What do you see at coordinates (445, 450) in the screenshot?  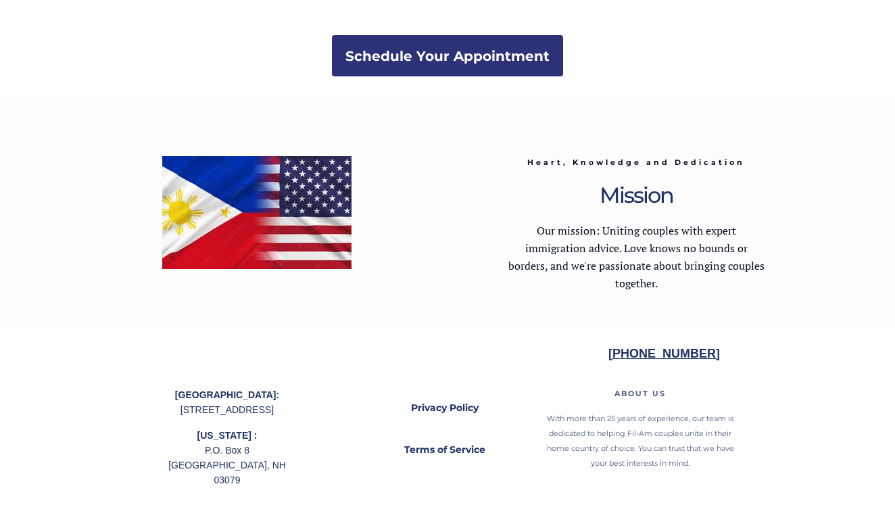 I see `strong: Terms of Service` at bounding box center [445, 450].